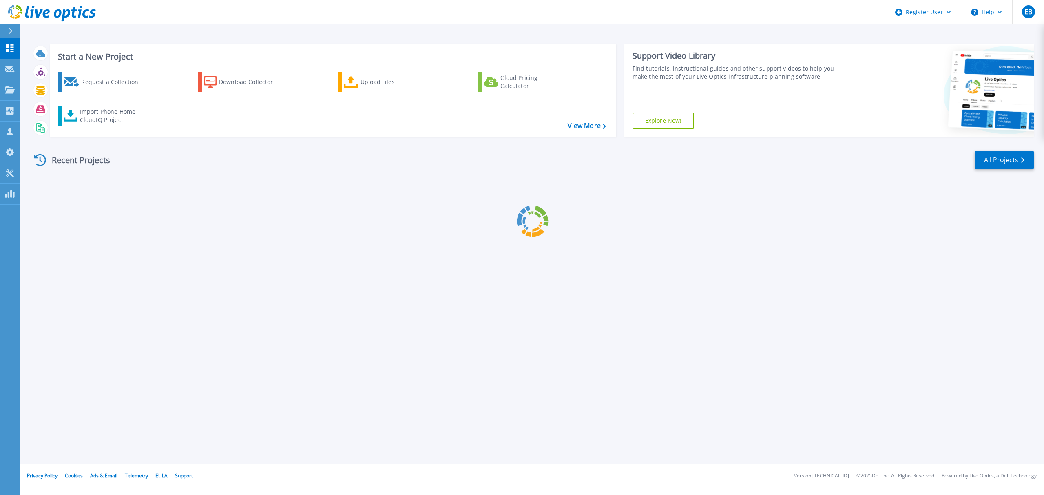 This screenshot has width=1044, height=495. I want to click on a: All Projects, so click(1004, 160).